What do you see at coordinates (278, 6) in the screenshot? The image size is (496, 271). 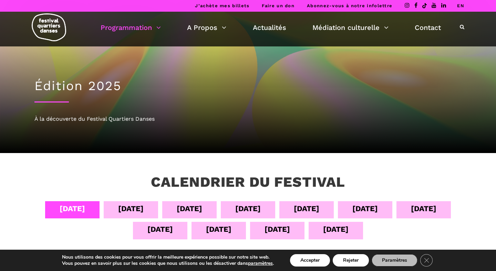 I see `a: Faire un don` at bounding box center [278, 6].